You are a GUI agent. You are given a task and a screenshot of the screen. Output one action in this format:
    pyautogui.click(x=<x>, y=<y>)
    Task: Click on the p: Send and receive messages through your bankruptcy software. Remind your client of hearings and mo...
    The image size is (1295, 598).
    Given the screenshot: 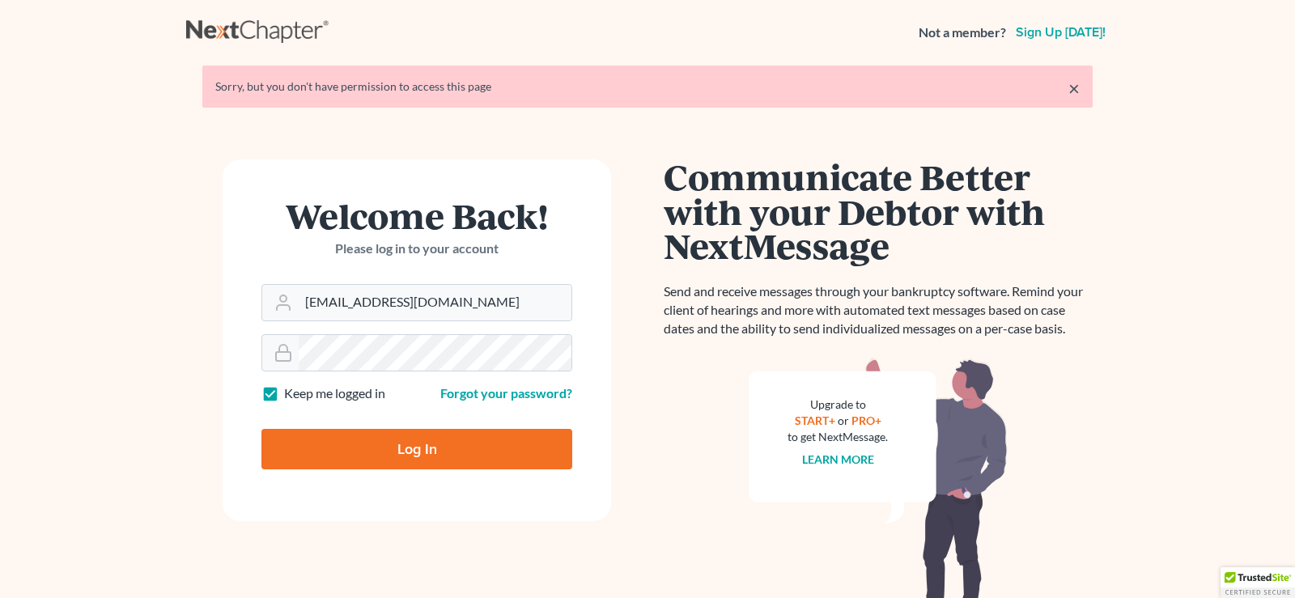 What is the action you would take?
    pyautogui.click(x=878, y=310)
    